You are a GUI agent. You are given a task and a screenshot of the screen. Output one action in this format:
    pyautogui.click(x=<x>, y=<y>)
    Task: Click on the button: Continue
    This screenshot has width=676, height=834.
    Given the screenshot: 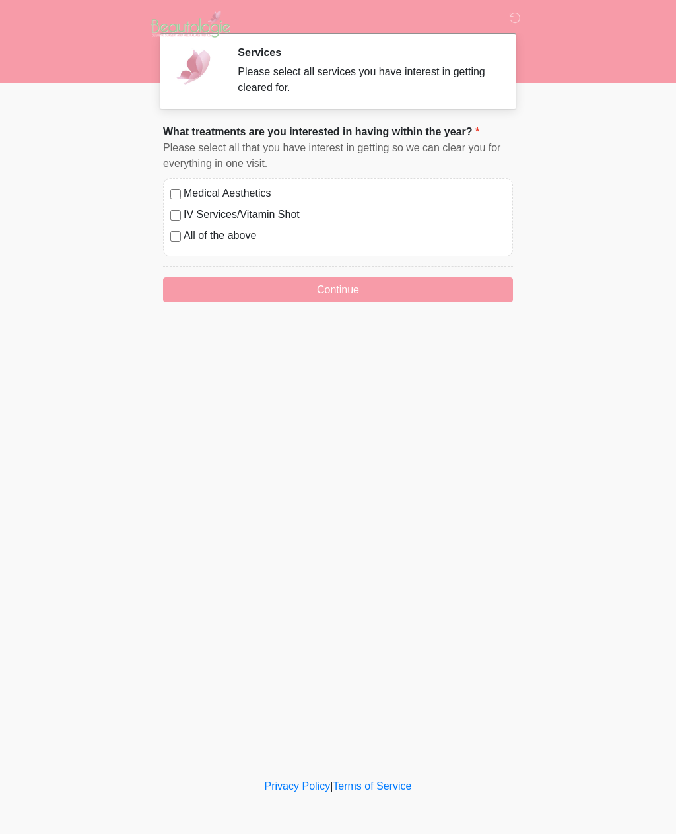 What is the action you would take?
    pyautogui.click(x=338, y=290)
    